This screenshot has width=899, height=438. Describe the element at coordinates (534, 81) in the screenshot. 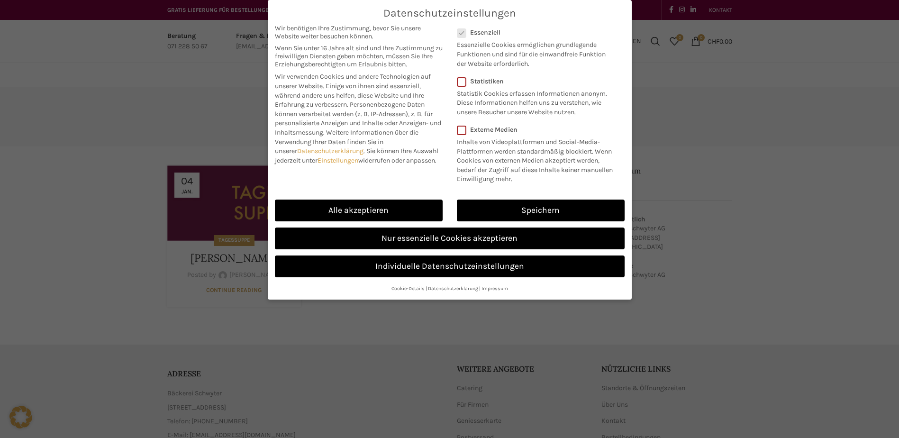

I see `label: Statistiken` at that location.